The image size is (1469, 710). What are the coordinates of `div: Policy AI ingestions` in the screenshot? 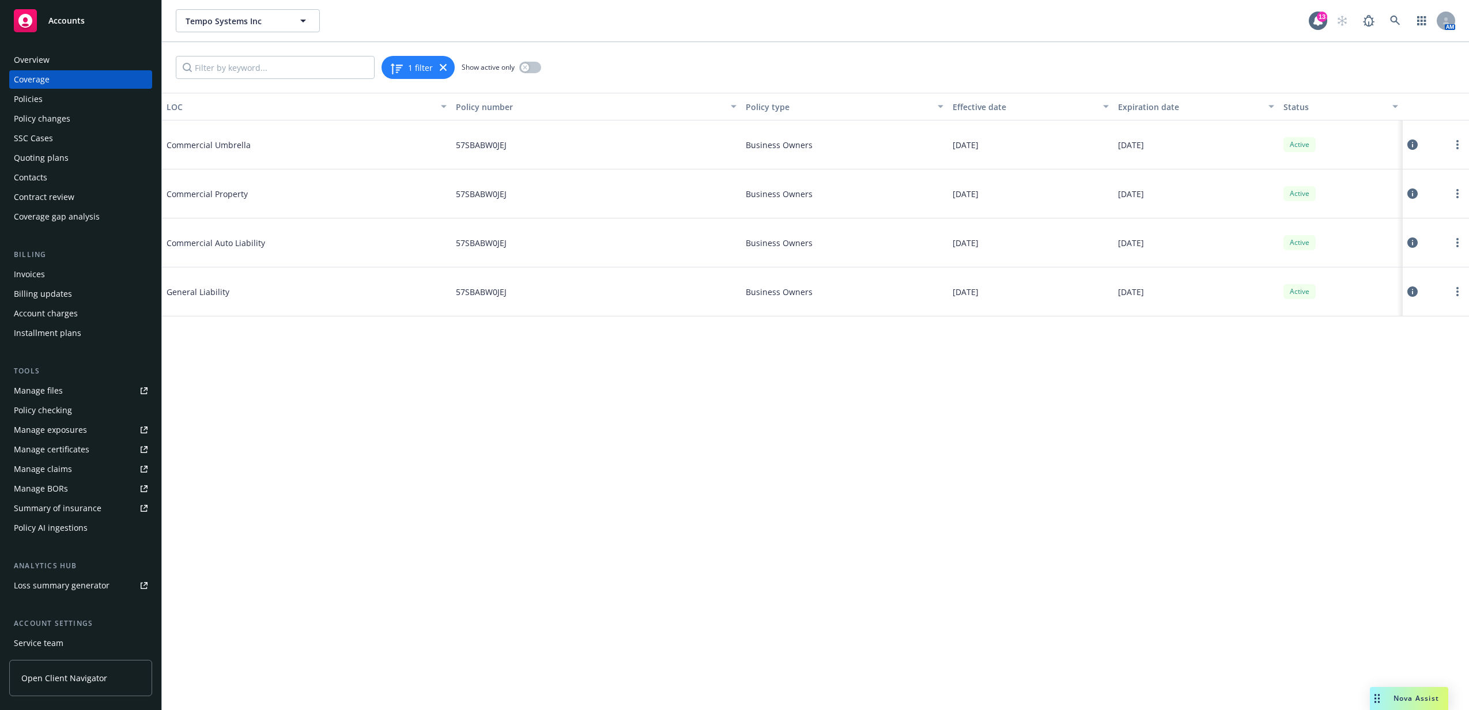 It's located at (51, 528).